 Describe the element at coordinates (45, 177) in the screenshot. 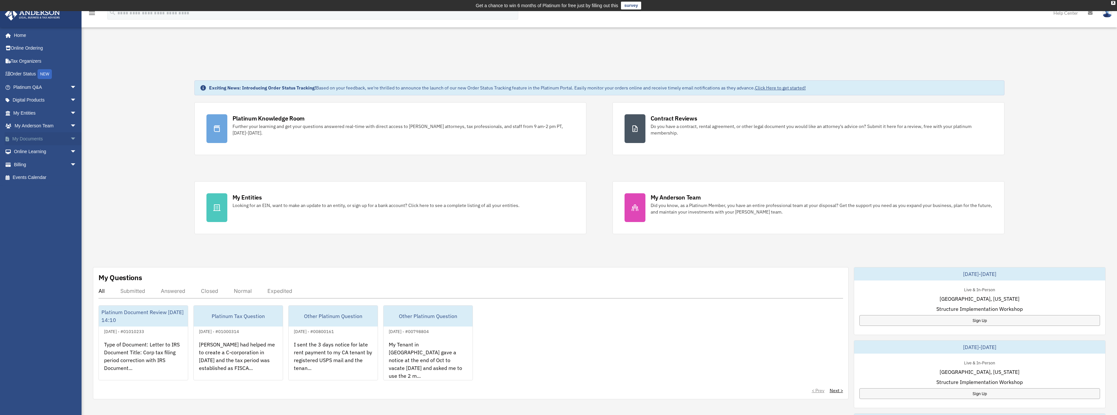

I see `a: Events Calendar` at that location.